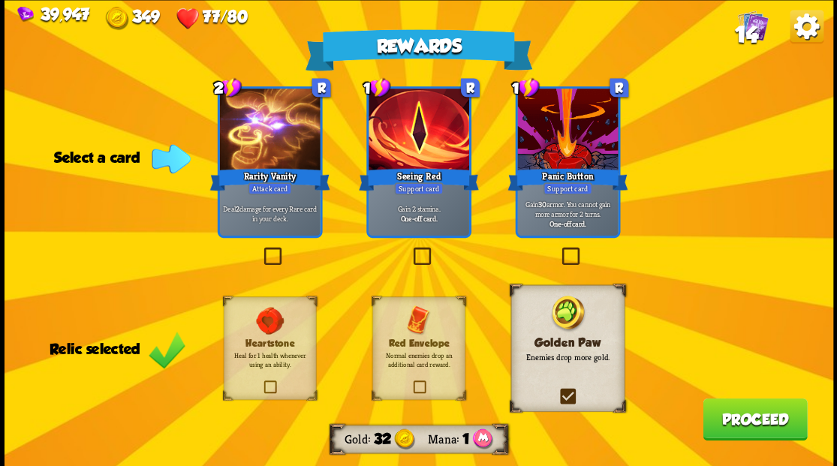 This screenshot has width=837, height=466. I want to click on div: 2, so click(227, 87).